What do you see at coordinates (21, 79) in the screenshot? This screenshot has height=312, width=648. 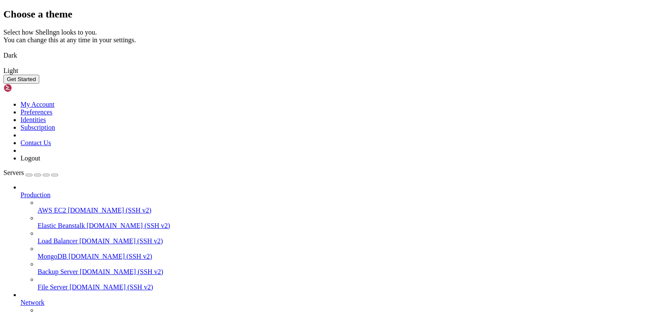 I see `button: Get Started` at bounding box center [21, 79].